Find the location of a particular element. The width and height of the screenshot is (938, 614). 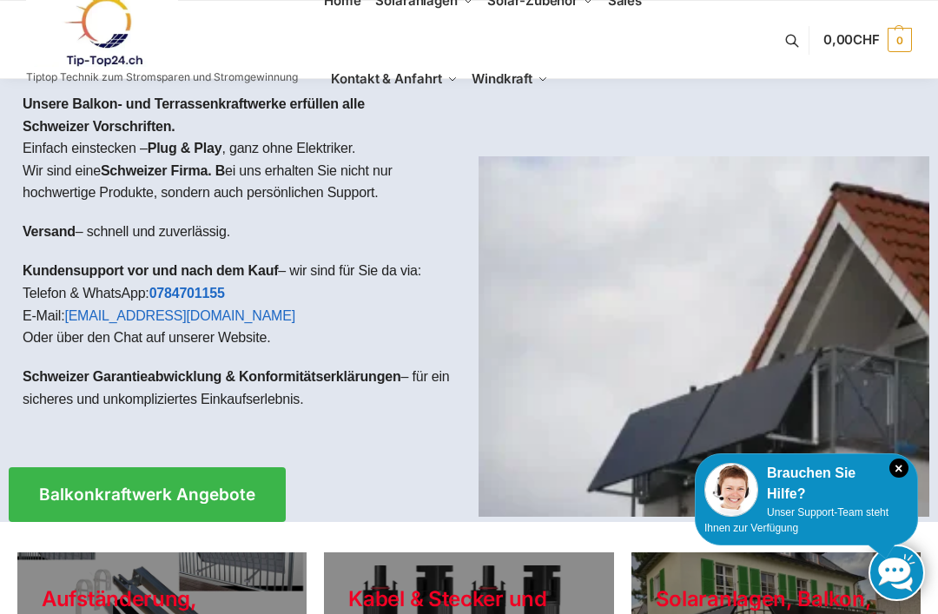

strong: Unsere Balkon- und Terrassenkraftwerke erfüllen alle Schweizer Vorschriften. is located at coordinates (194, 115).